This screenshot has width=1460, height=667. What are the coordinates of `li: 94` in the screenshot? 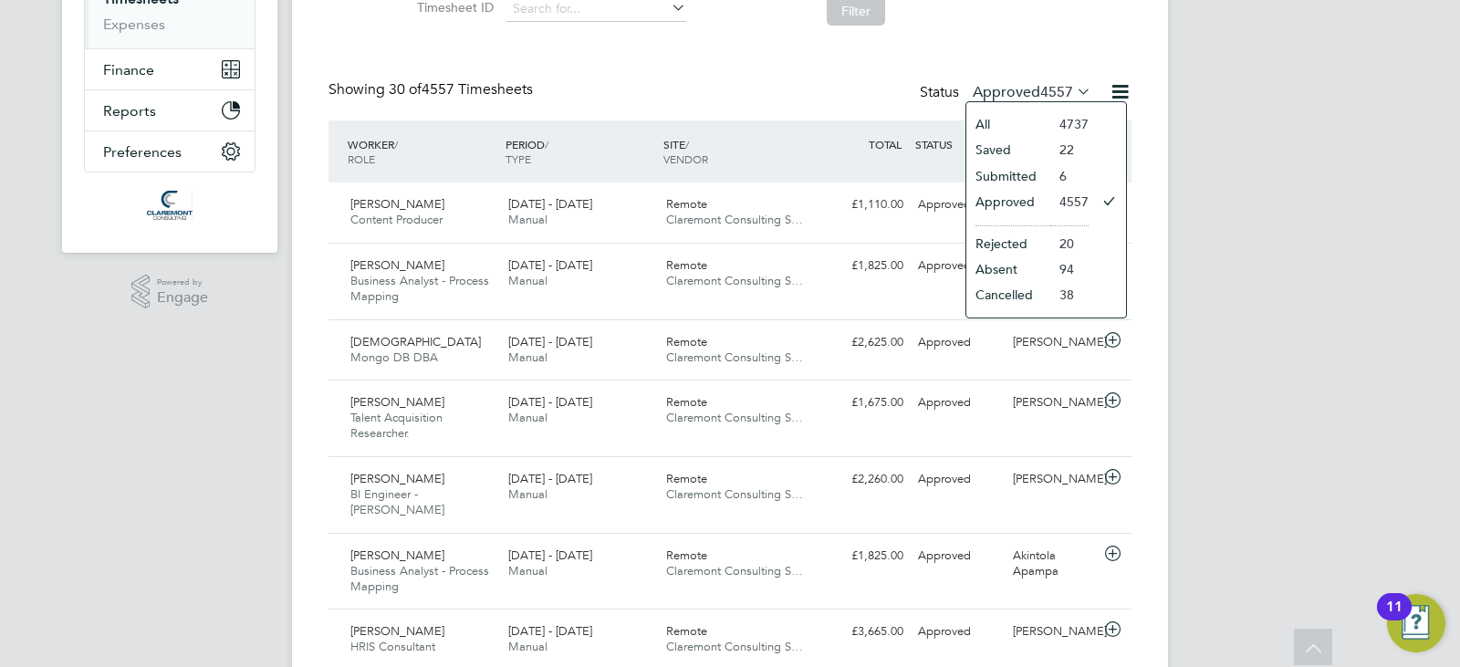 It's located at (1070, 269).